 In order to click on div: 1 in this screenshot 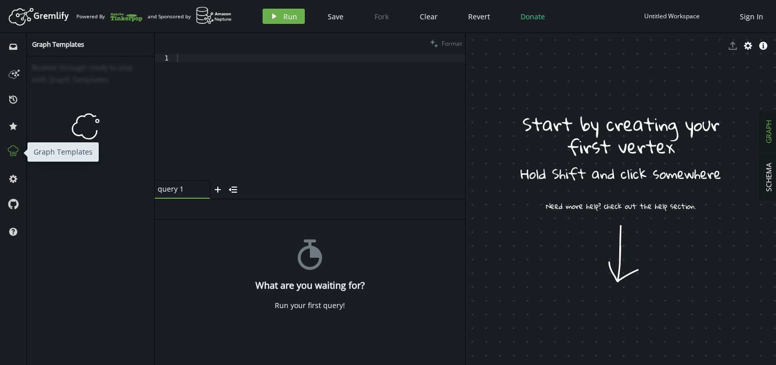, I will do `click(165, 58)`.